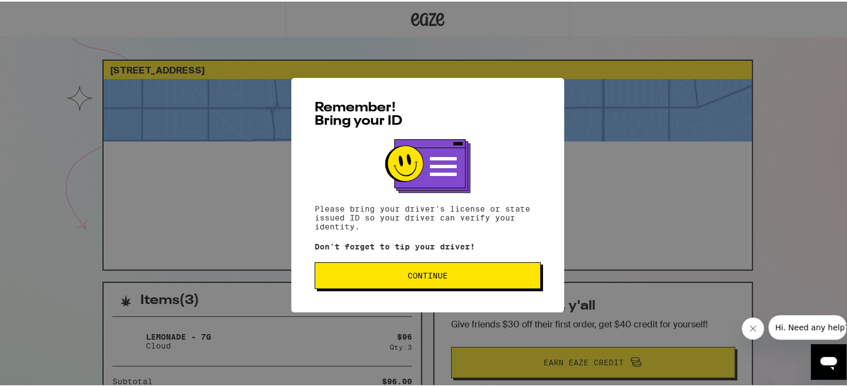  I want to click on span: Continue, so click(428, 274).